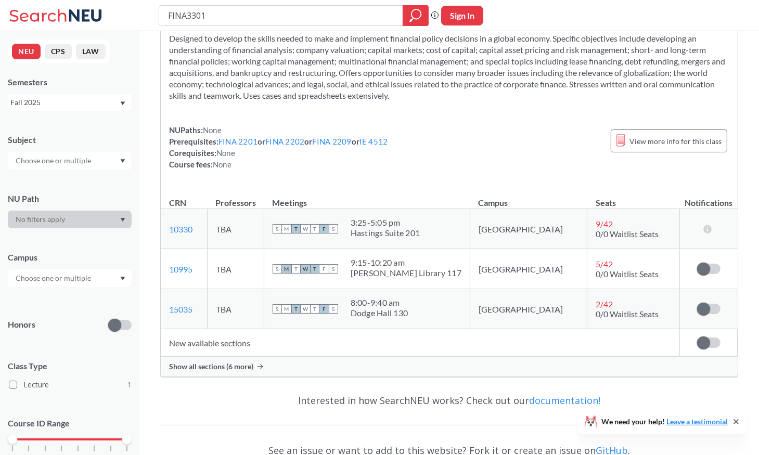 Image resolution: width=759 pixels, height=455 pixels. Describe the element at coordinates (130, 385) in the screenshot. I see `span: 1` at that location.